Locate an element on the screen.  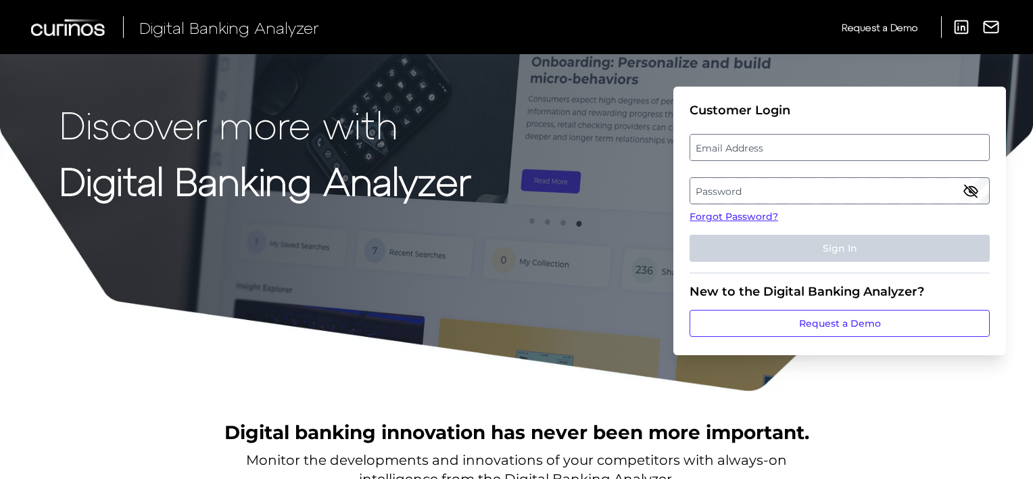
span: Digital Banking Analyzer is located at coordinates (229, 27).